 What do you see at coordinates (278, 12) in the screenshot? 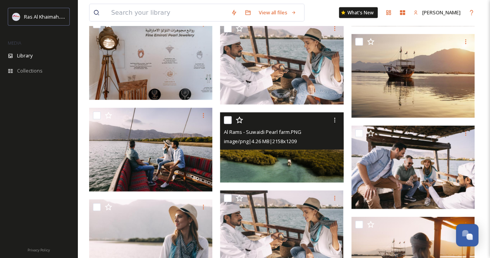
I see `div: View all files` at bounding box center [278, 12].